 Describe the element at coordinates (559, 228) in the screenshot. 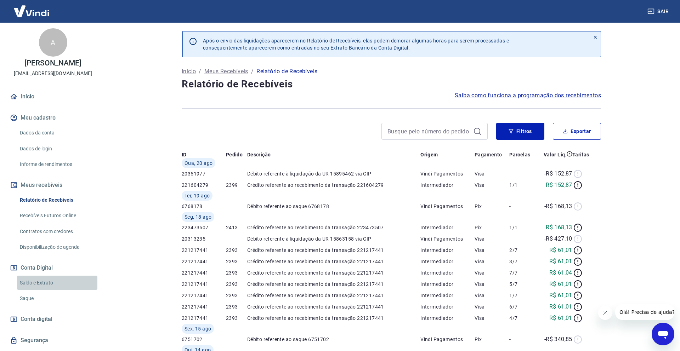

I see `p: R$ 168,13` at that location.